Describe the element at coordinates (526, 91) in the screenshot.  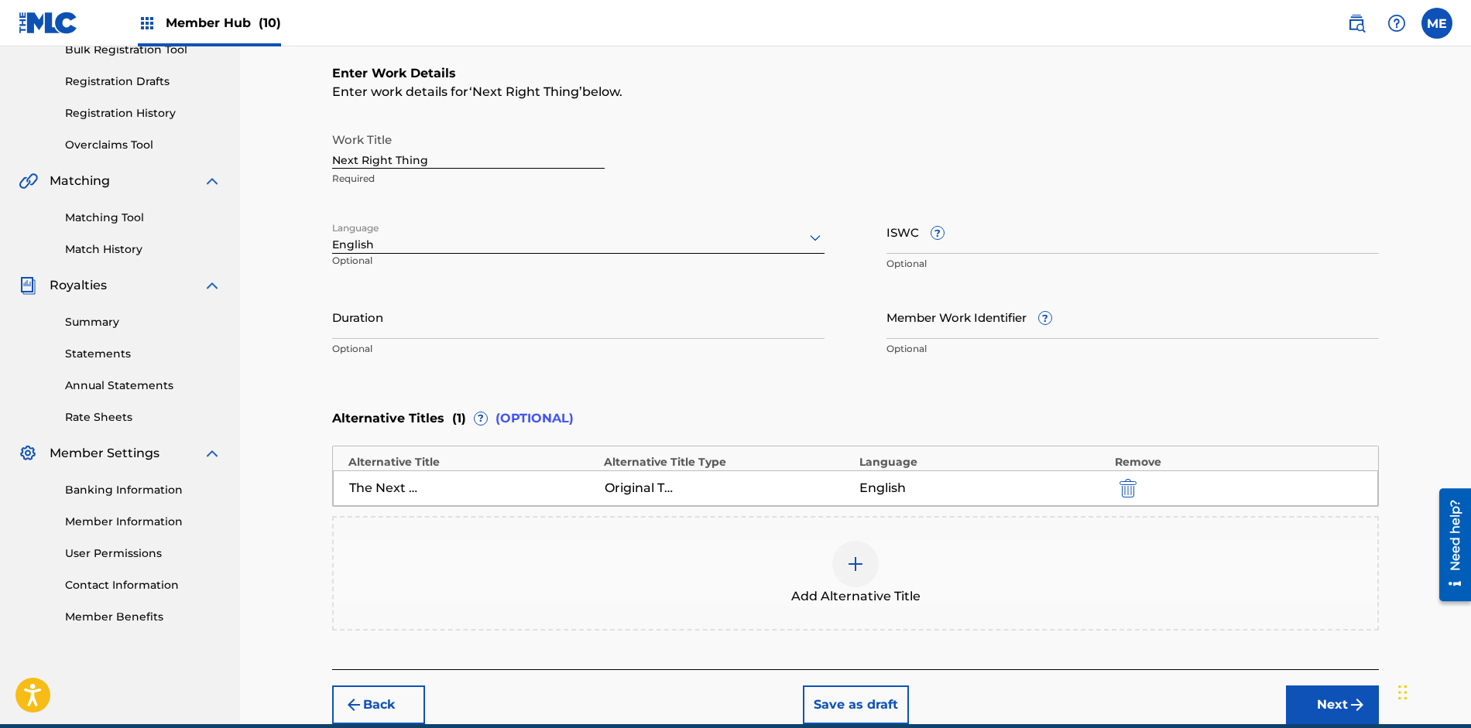
I see `span: Next Right Thing` at that location.